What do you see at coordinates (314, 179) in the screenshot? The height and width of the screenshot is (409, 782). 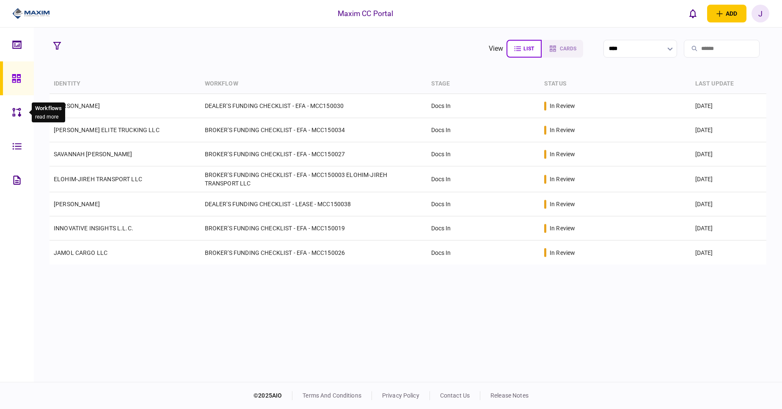 I see `td: BROKER'S FUNDING CHECKLIST - EFA - MCC150003 ELOHIM-JIREH TRANSPORT LLC` at bounding box center [314, 179].